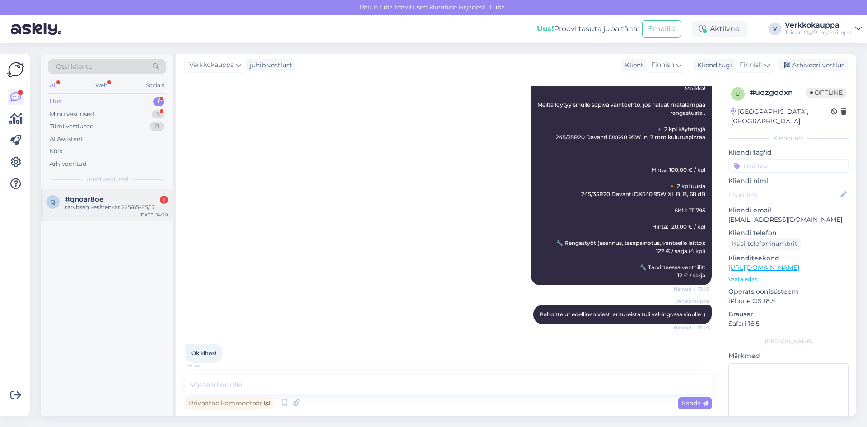  What do you see at coordinates (764, 243) in the screenshot?
I see `div: Küsi telefoninumbrit` at bounding box center [764, 243].